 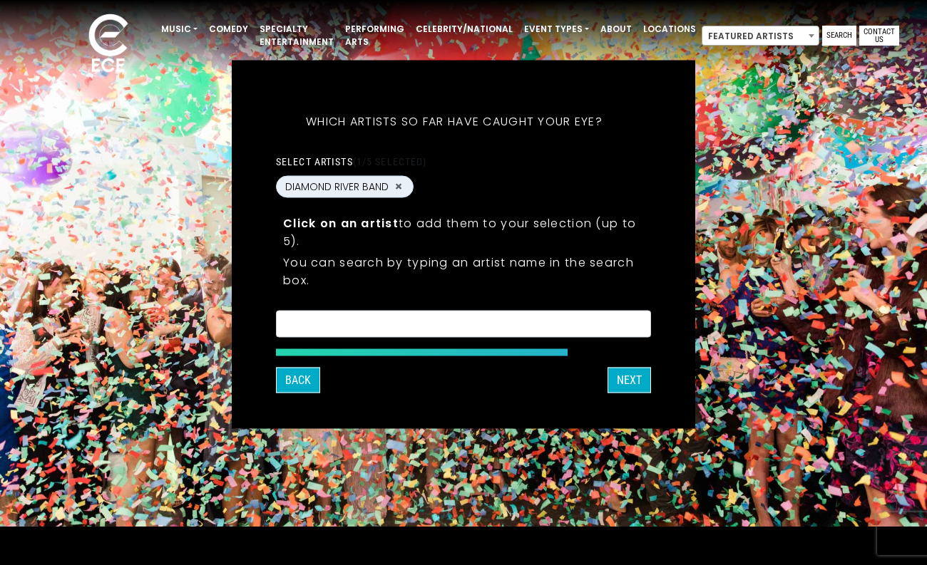 What do you see at coordinates (179, 29) in the screenshot?
I see `a: Music` at bounding box center [179, 29].